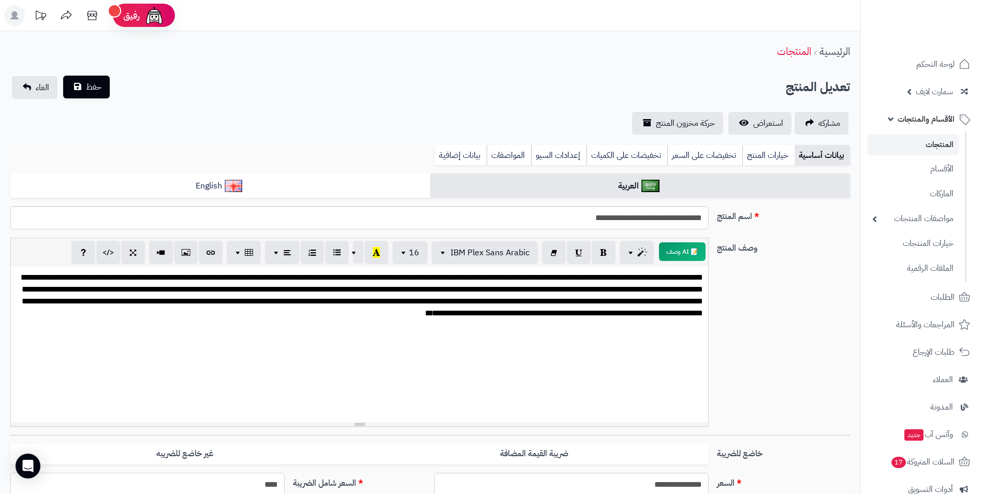 This screenshot has height=494, width=982. I want to click on a: إعدادات السيو, so click(558, 155).